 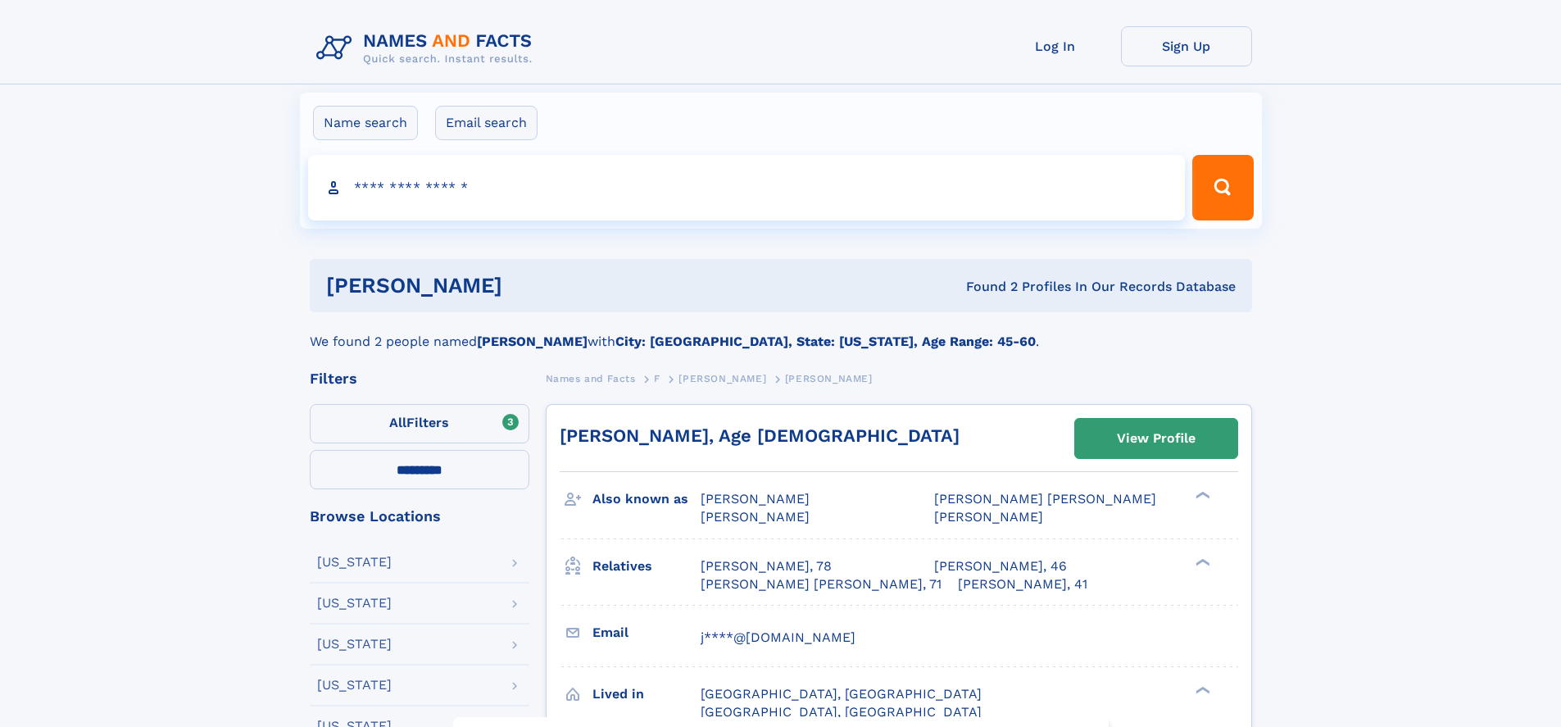 I want to click on label: Name search, so click(x=365, y=123).